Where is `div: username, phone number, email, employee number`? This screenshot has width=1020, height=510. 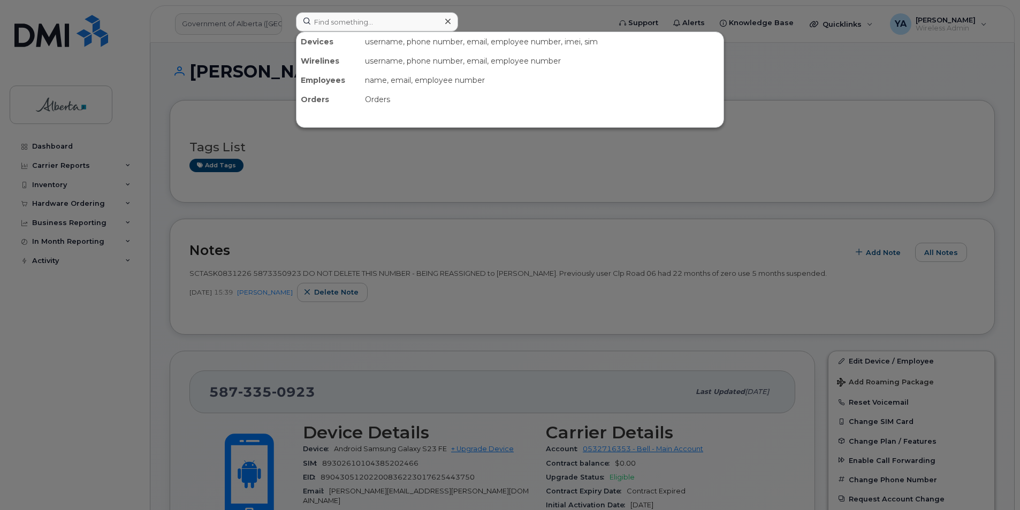 div: username, phone number, email, employee number is located at coordinates (542, 61).